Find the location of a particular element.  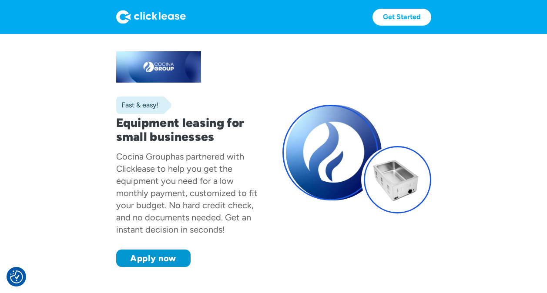

div: Fast & easy! is located at coordinates (137, 105).